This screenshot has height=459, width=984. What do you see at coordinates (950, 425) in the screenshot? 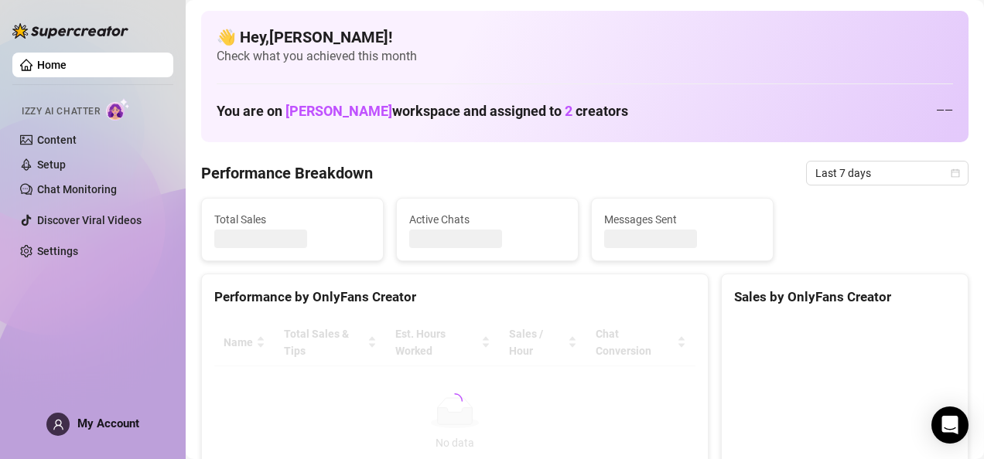
I see `div: Open Intercom Messenger` at bounding box center [950, 425].